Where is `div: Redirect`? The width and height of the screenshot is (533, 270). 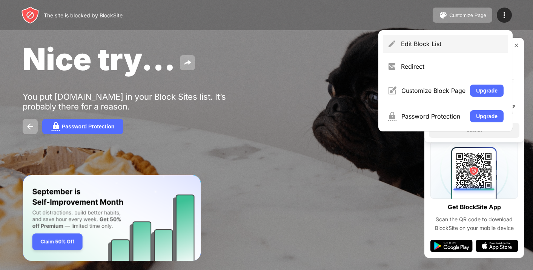 div: Redirect is located at coordinates (452, 66).